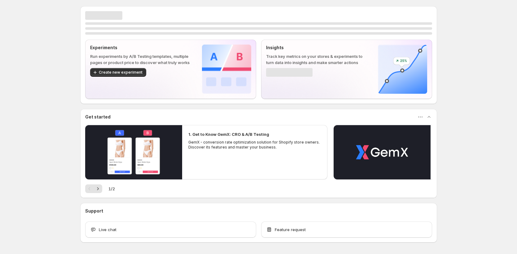 This screenshot has height=254, width=517. What do you see at coordinates (98, 189) in the screenshot?
I see `button: Next` at bounding box center [98, 189].